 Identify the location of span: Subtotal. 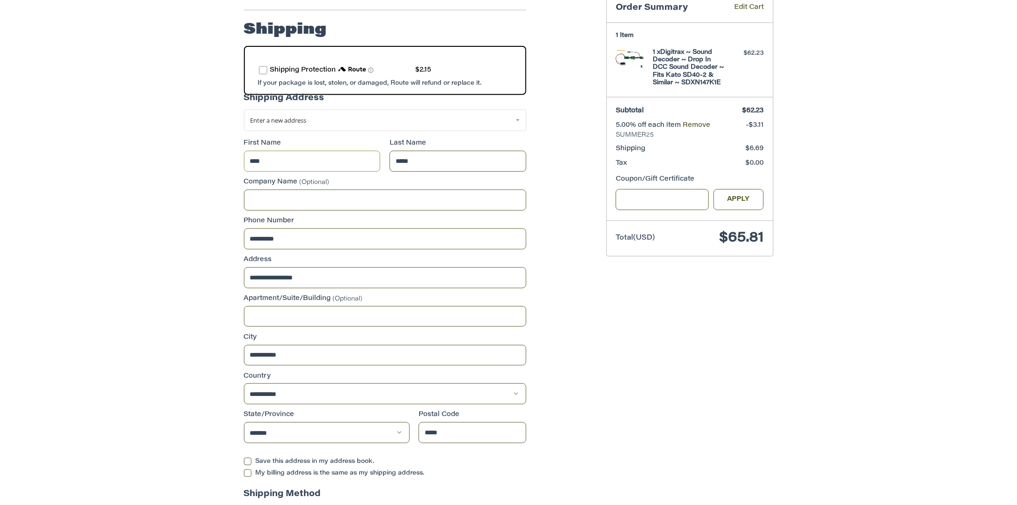
(630, 111).